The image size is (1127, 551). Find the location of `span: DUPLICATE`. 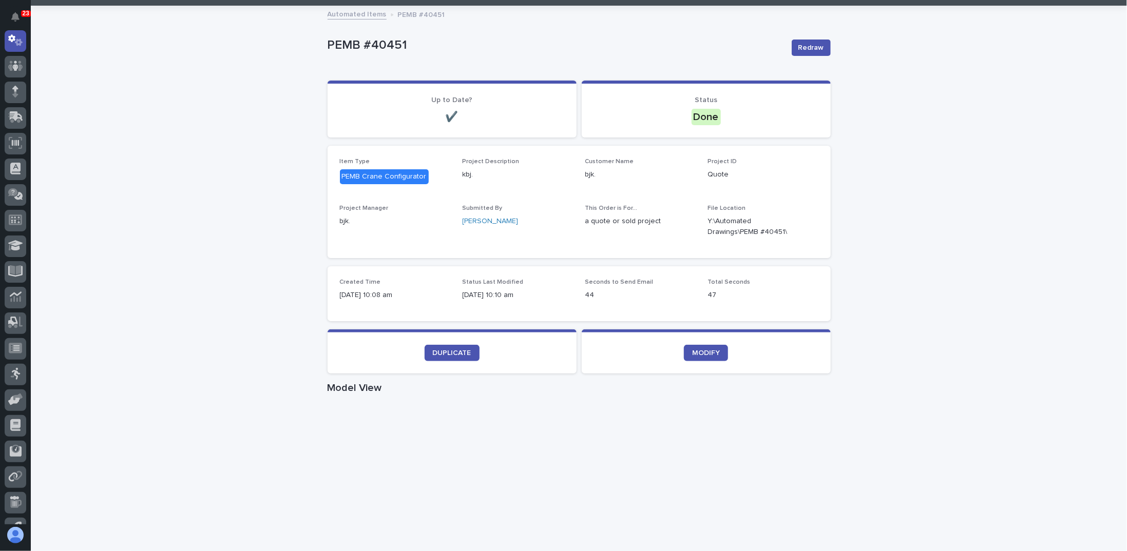

span: DUPLICATE is located at coordinates (452, 353).